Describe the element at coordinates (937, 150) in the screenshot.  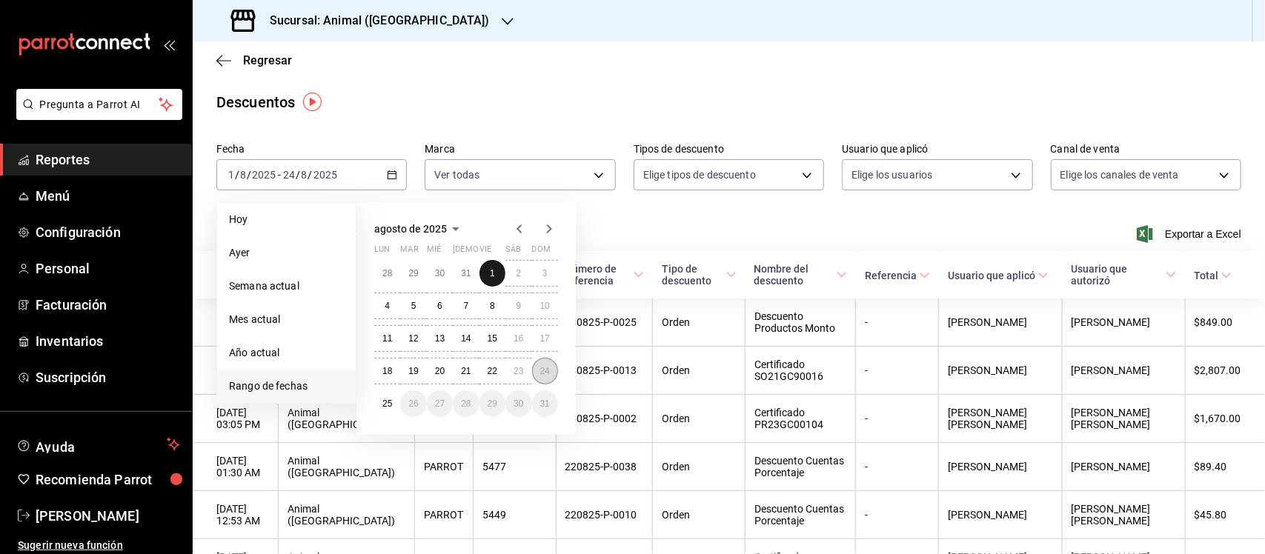
I see `label: Usuario que aplicó` at that location.